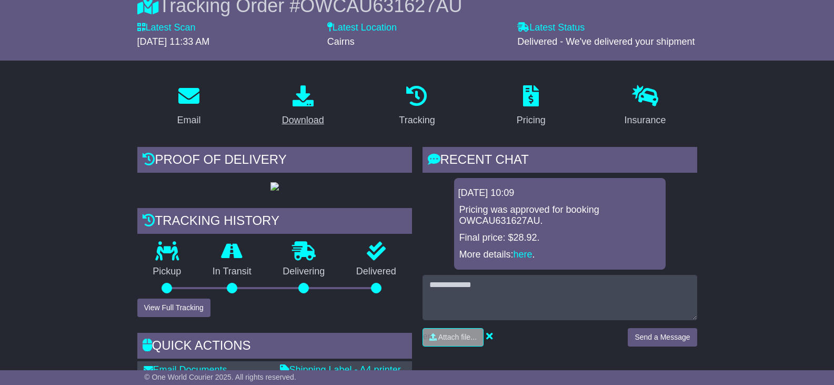 Image resolution: width=834 pixels, height=385 pixels. What do you see at coordinates (166, 28) in the screenshot?
I see `label: Latest Scan` at bounding box center [166, 28].